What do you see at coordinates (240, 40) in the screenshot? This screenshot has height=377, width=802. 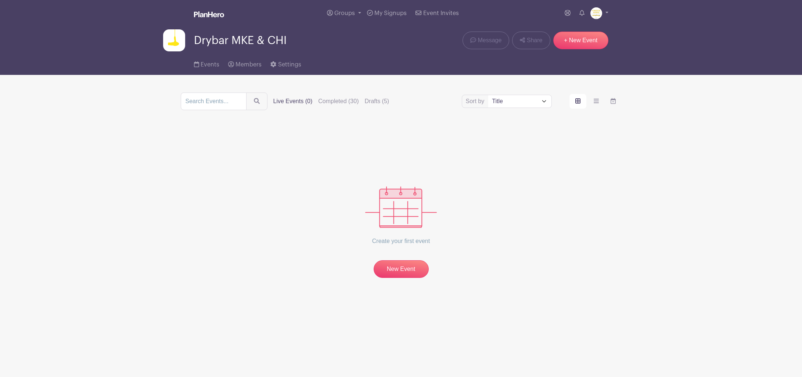 I see `span: Drybar MKE & CHI` at bounding box center [240, 40].